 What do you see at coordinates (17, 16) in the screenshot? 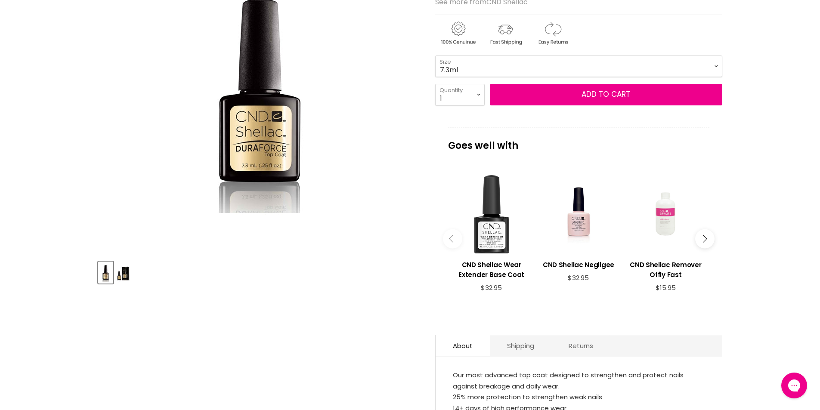
I see `button: Open gorgias live chat` at bounding box center [17, 16].